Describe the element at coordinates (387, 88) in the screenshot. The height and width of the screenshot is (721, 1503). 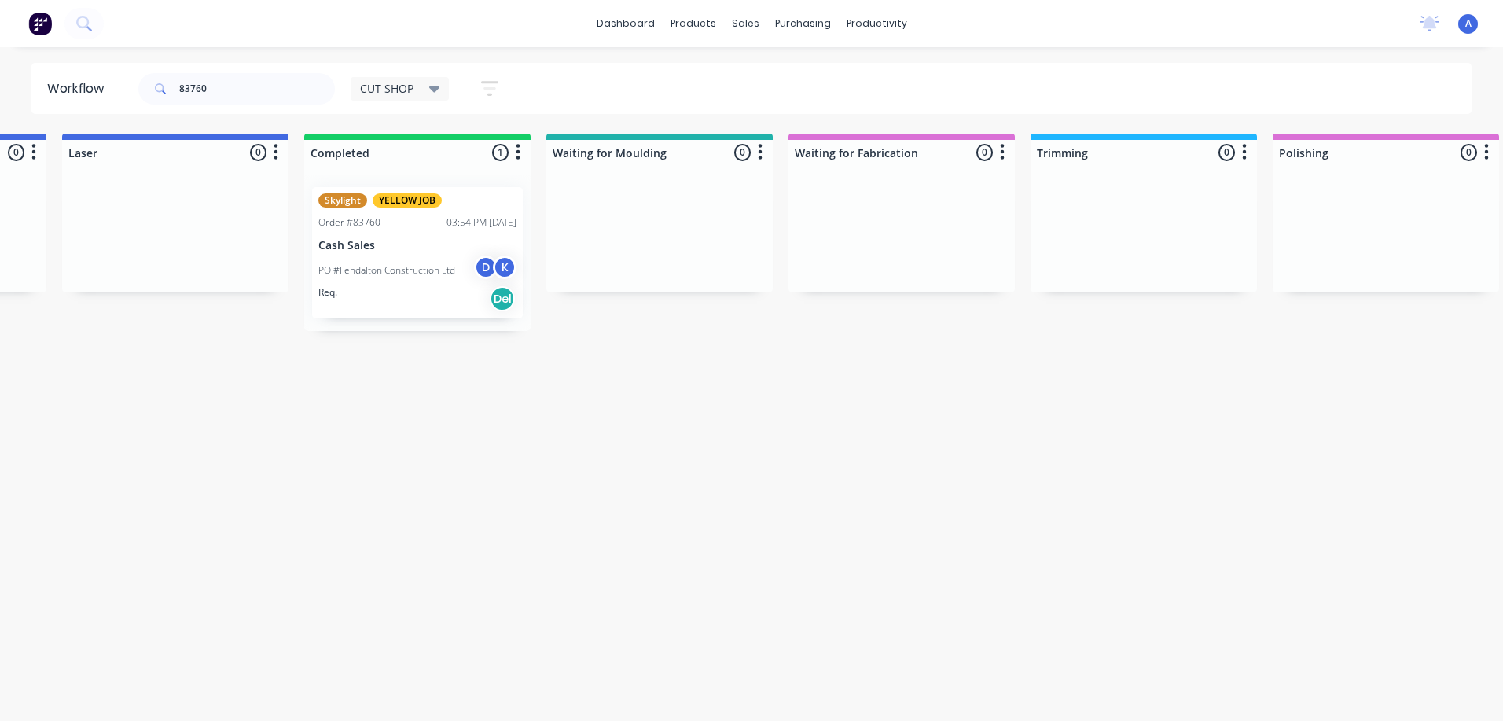
I see `span: CUT SHOP` at that location.